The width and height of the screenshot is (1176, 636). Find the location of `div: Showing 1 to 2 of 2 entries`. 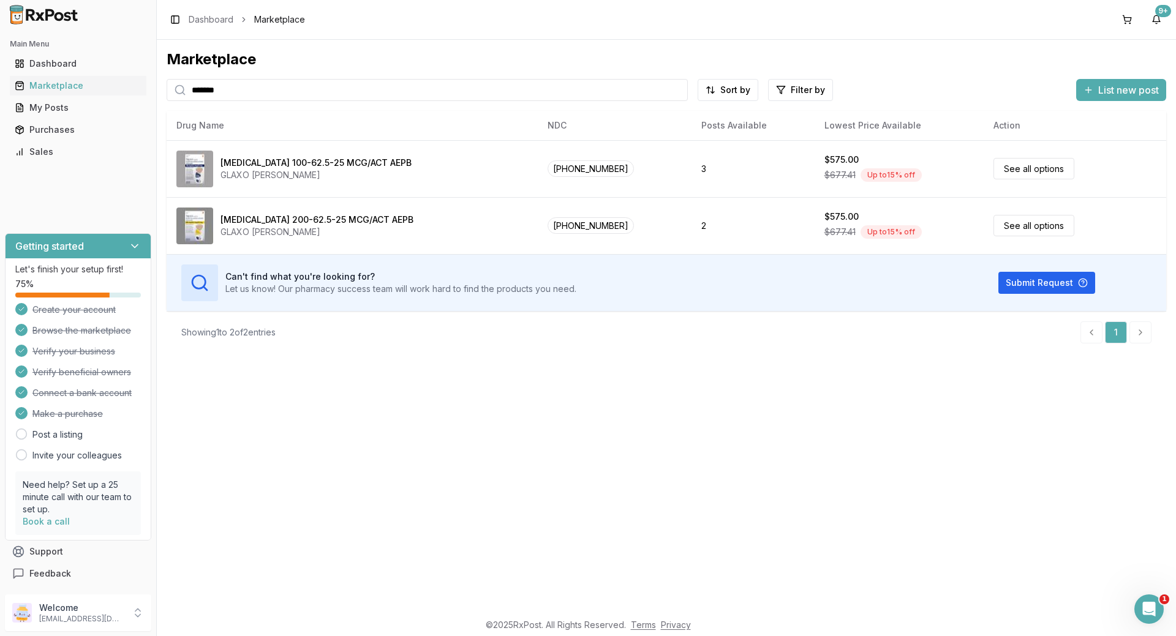

div: Showing 1 to 2 of 2 entries is located at coordinates (228, 333).